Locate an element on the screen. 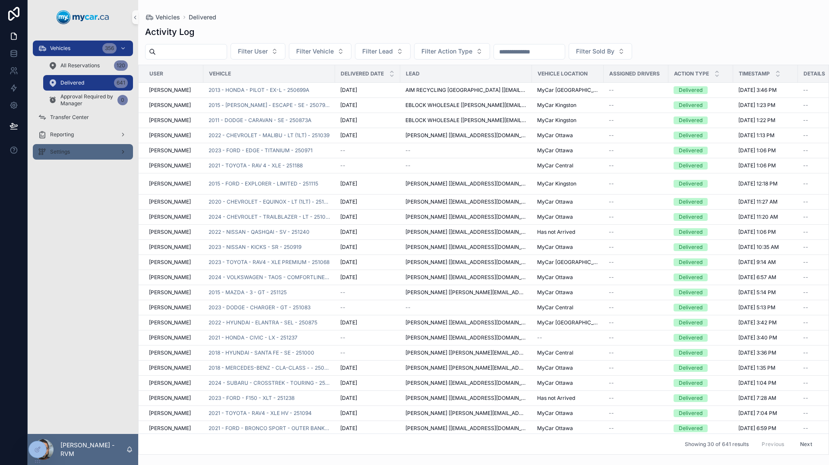 Image resolution: width=829 pixels, height=465 pixels. div: scrollable content is located at coordinates (83, 103).